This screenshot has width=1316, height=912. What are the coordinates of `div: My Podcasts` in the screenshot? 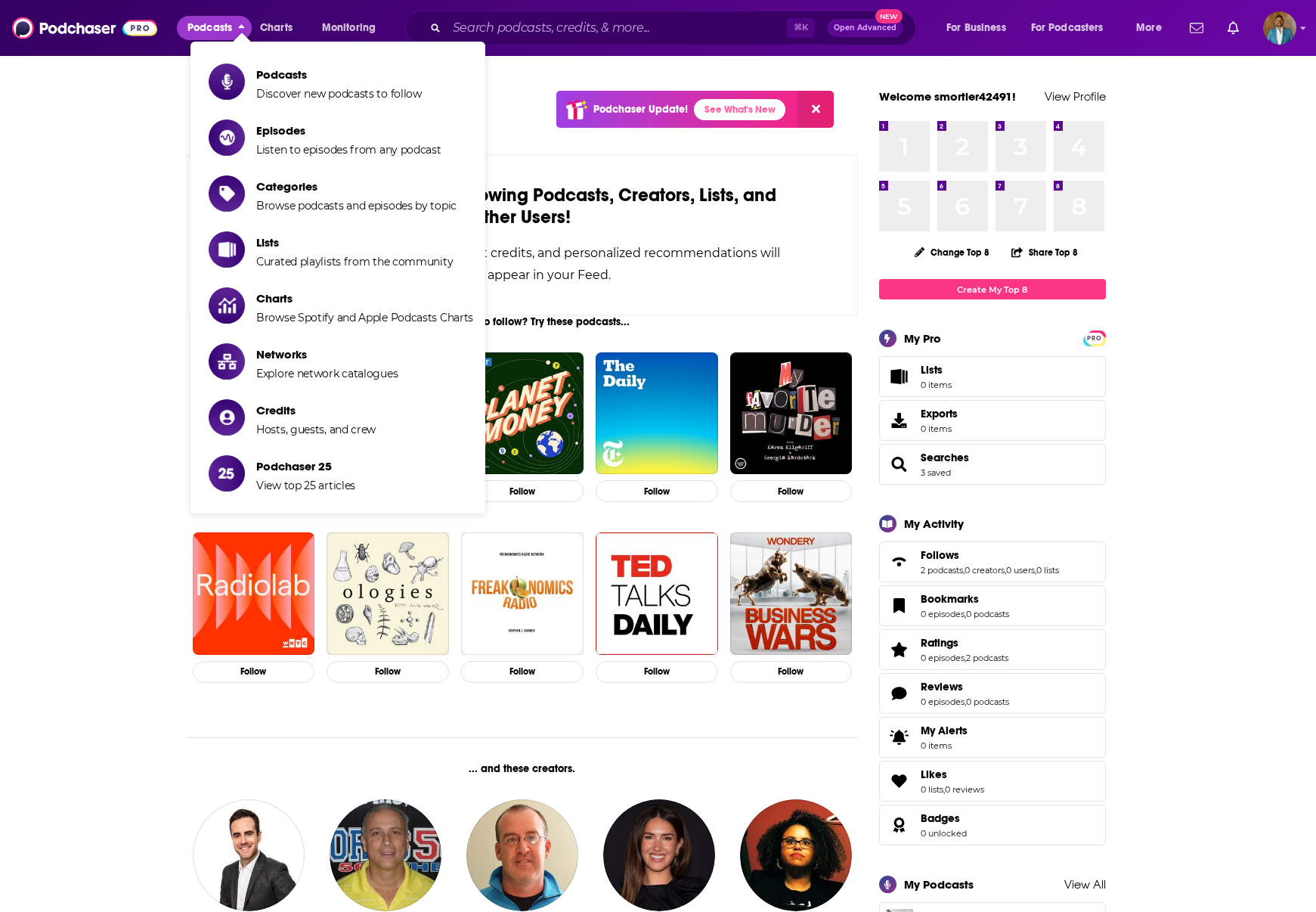 It's located at (939, 884).